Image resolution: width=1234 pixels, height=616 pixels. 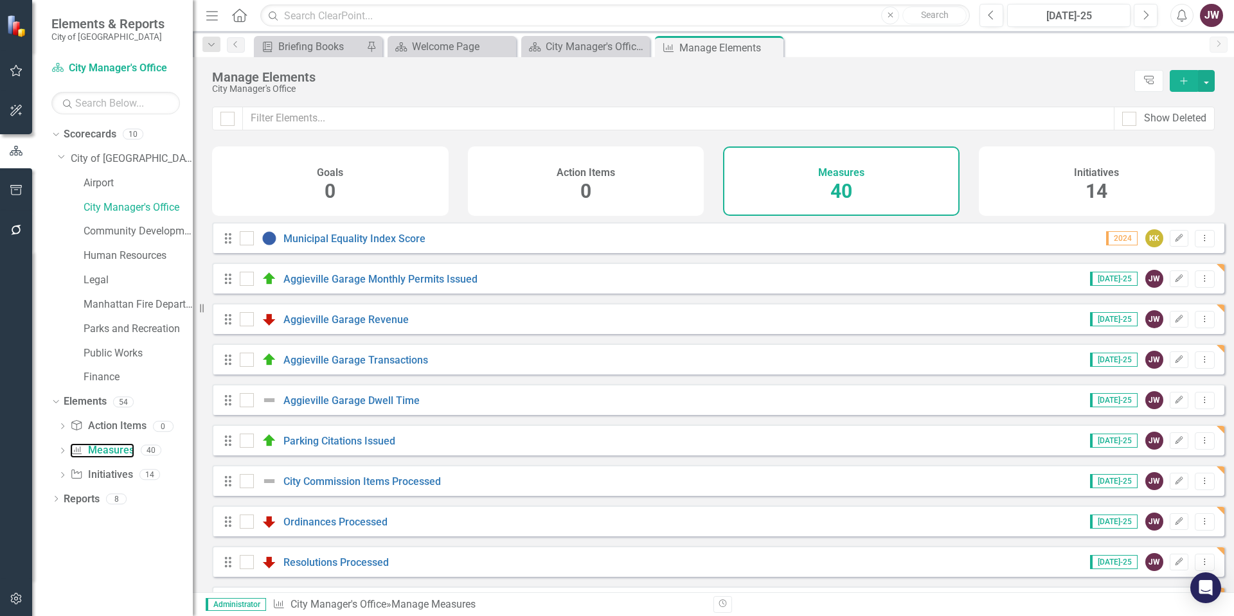 I want to click on a: Community Development, so click(x=138, y=231).